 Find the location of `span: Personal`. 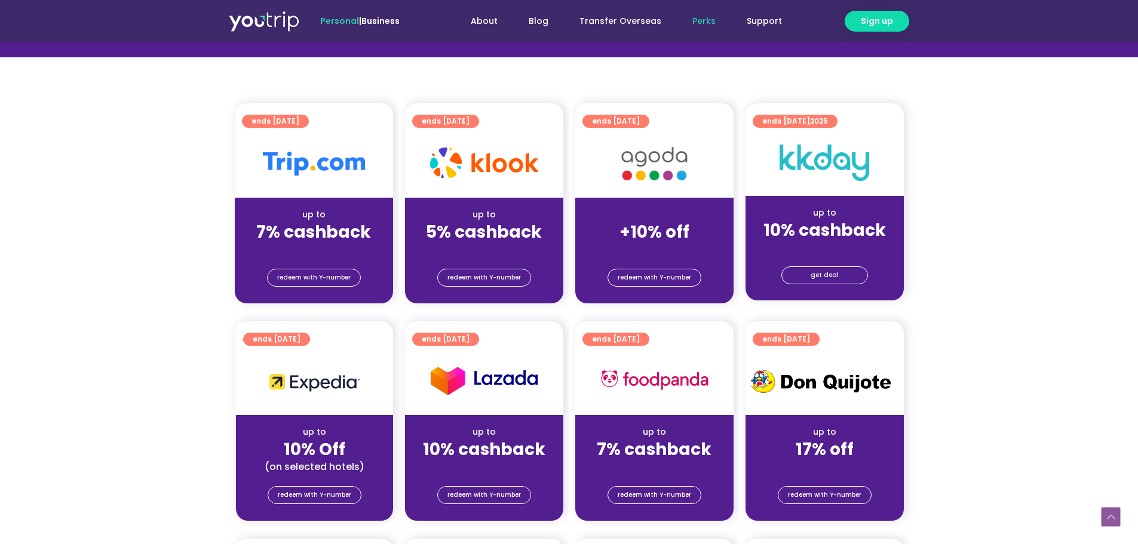

span: Personal is located at coordinates (339, 21).